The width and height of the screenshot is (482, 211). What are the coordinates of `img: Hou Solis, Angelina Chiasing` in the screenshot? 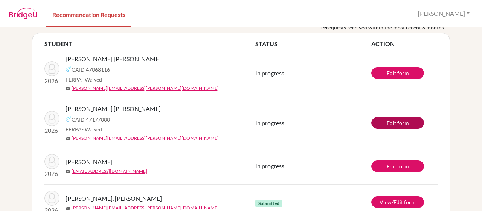 It's located at (52, 161).